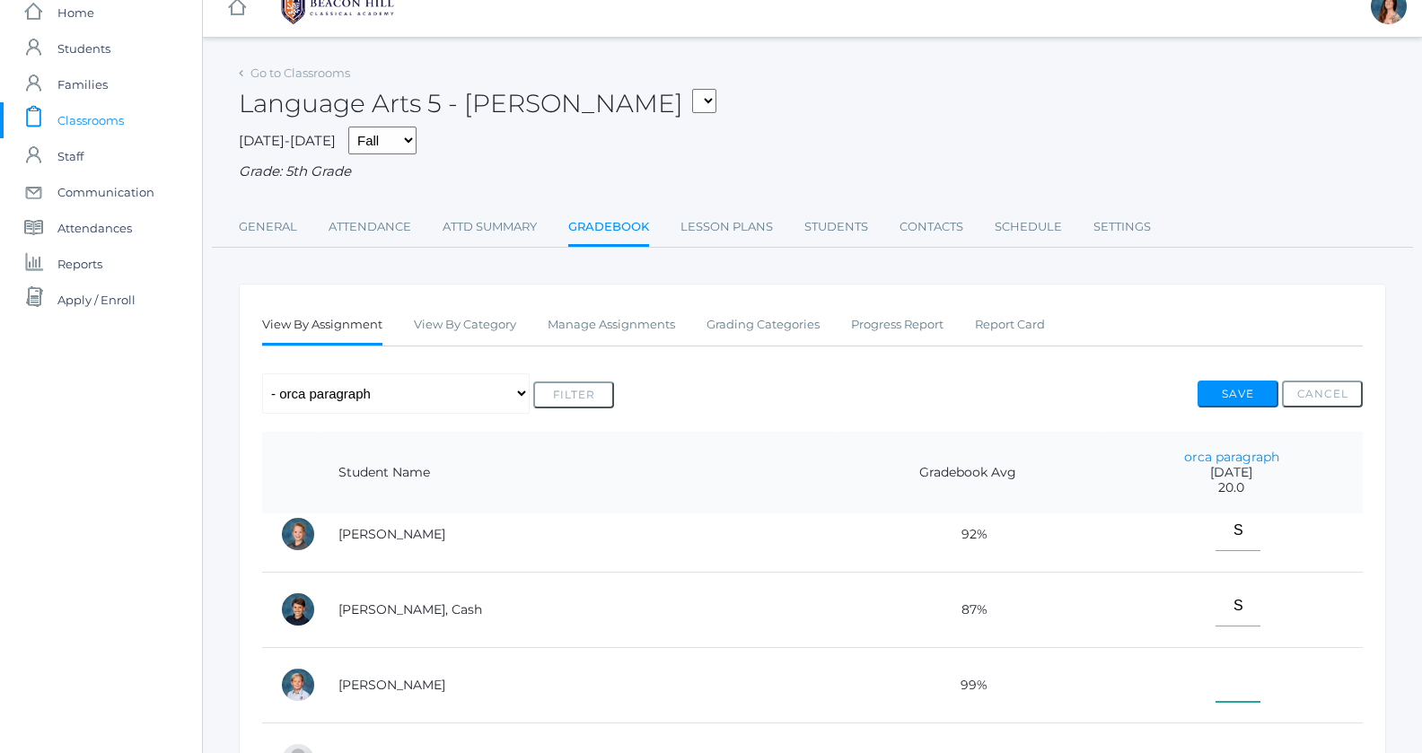 The image size is (1422, 753). I want to click on th: Gradebook Avg, so click(967, 473).